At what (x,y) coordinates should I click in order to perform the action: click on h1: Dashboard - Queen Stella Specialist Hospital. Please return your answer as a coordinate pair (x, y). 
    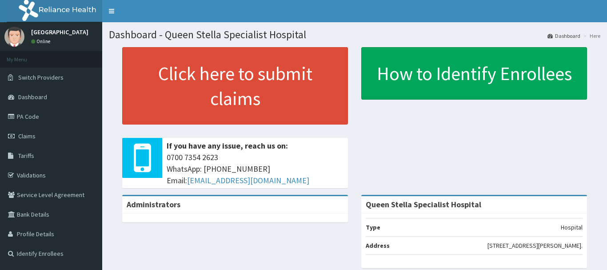
    Looking at the image, I should click on (355, 35).